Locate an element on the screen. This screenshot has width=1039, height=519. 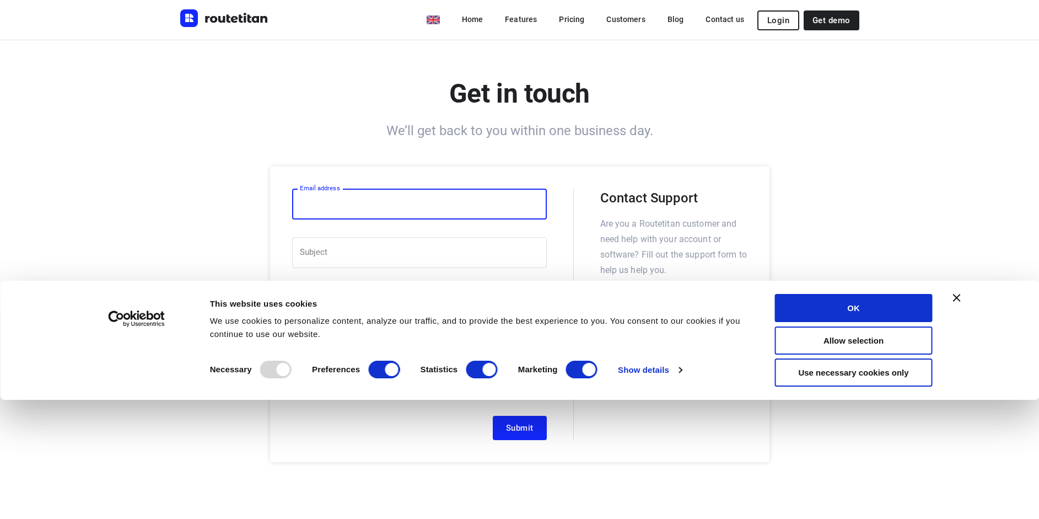
h5: Contact Support is located at coordinates (674, 198).